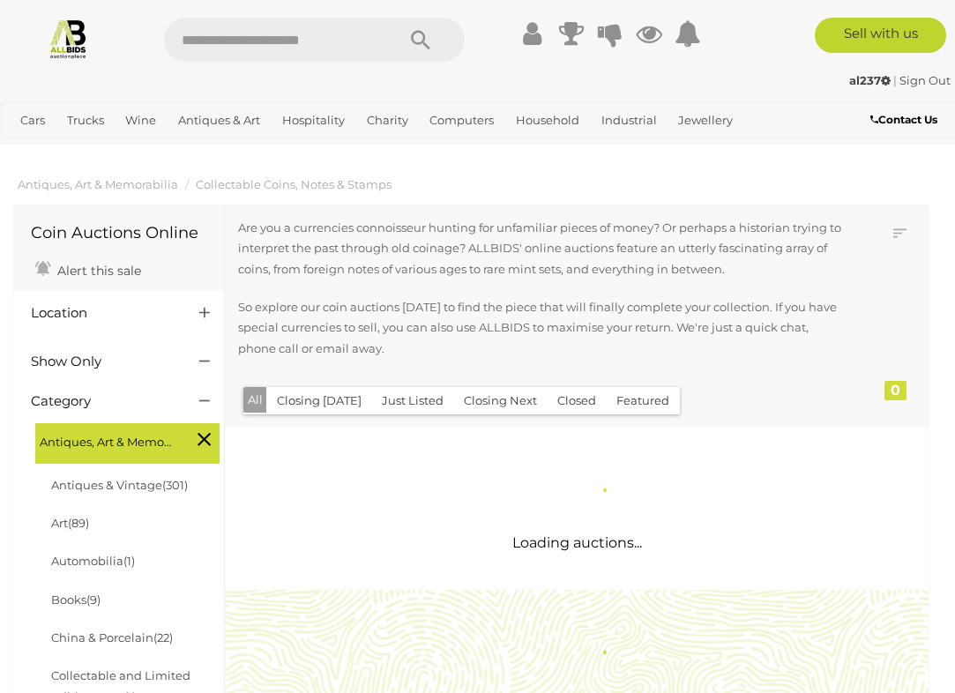  I want to click on a: Automobilia(1), so click(93, 561).